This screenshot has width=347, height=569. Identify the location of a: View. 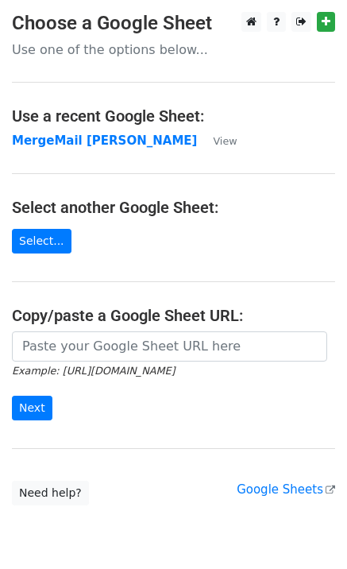
(217, 141).